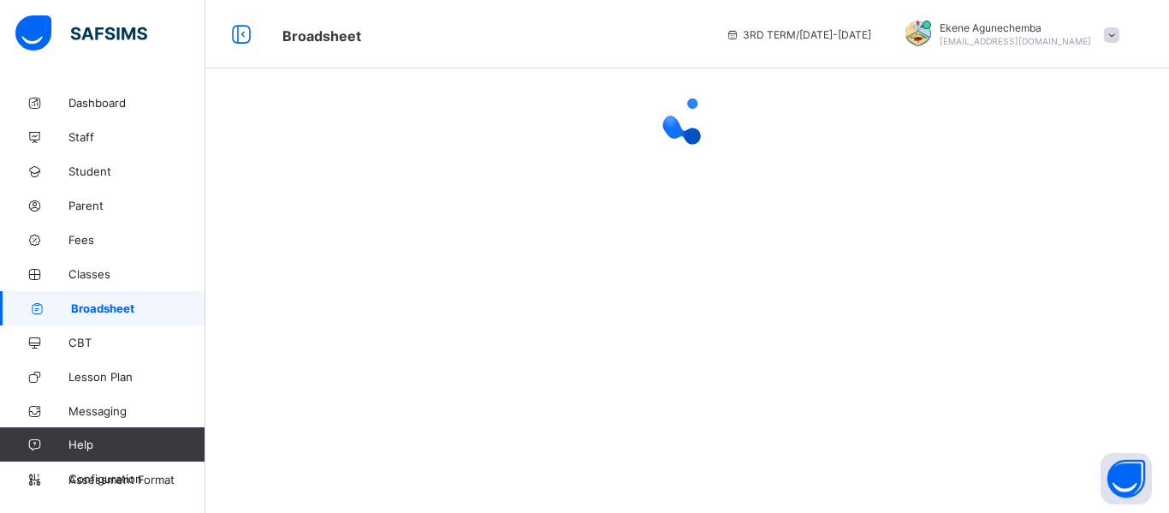 This screenshot has width=1169, height=513. What do you see at coordinates (1008, 34) in the screenshot?
I see `div: EkeneAgunechemba` at bounding box center [1008, 34].